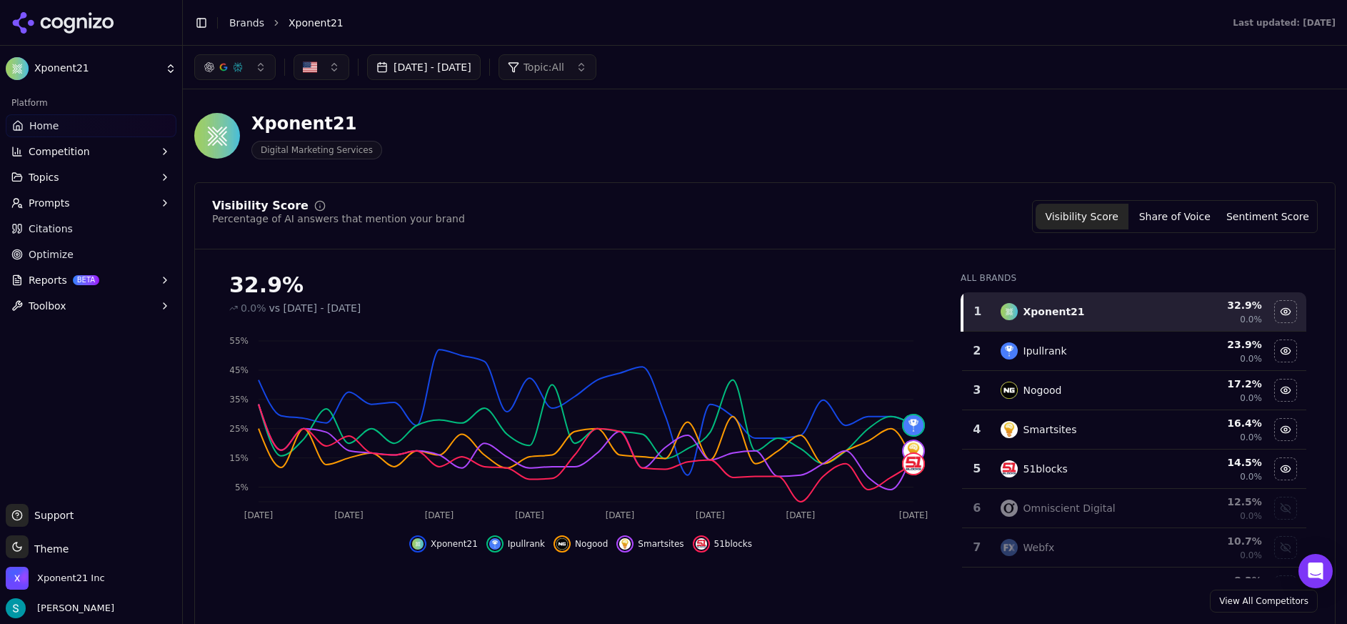  What do you see at coordinates (91, 151) in the screenshot?
I see `button: Competition` at bounding box center [91, 151].